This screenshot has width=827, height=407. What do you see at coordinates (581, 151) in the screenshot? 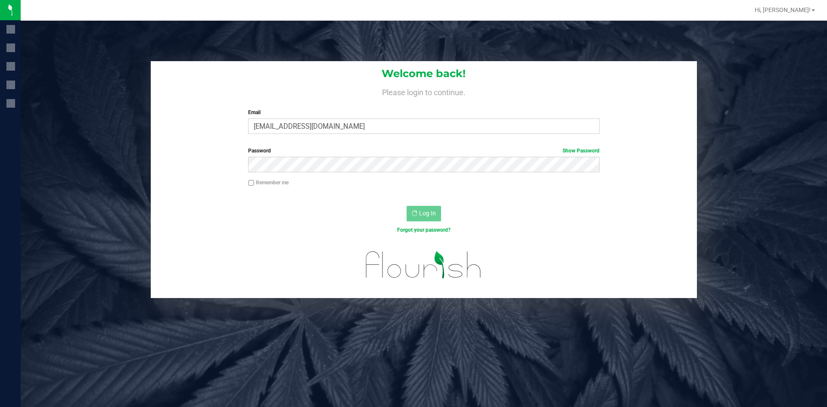
I see `a: Show Password` at bounding box center [581, 151].